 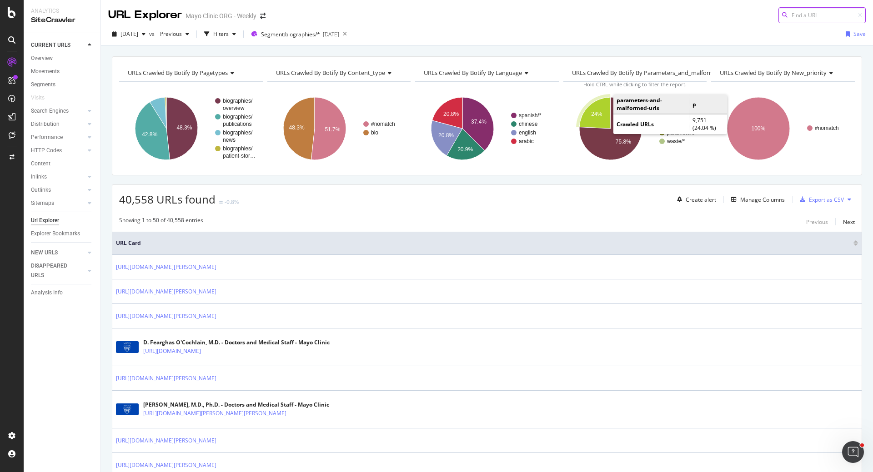 I want to click on div: DISAPPEARED URLS, so click(x=54, y=271).